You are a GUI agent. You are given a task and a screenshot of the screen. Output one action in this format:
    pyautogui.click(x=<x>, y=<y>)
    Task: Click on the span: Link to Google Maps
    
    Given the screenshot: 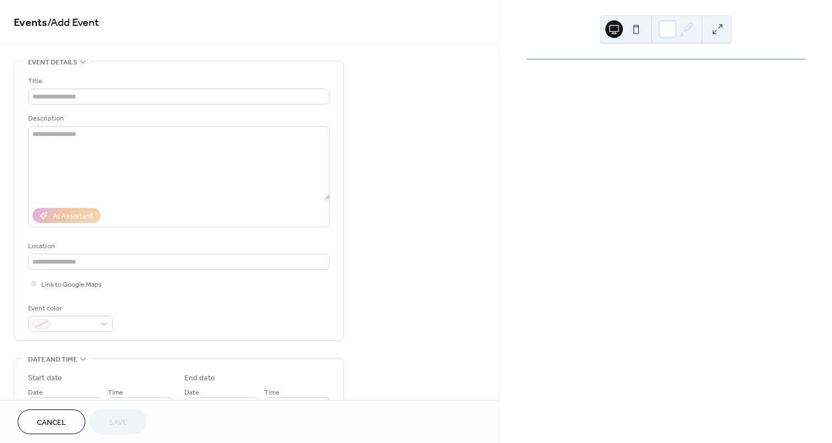 What is the action you would take?
    pyautogui.click(x=71, y=284)
    